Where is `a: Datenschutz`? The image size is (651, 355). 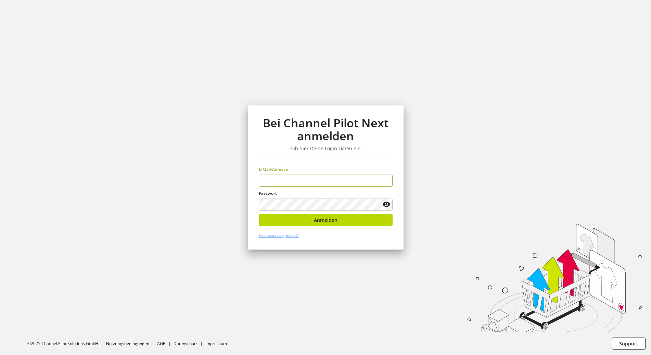 a: Datenschutz is located at coordinates (186, 343).